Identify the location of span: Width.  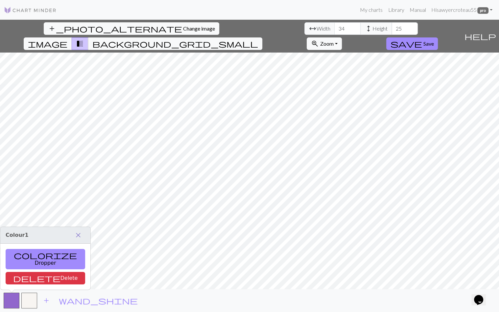
(323, 29).